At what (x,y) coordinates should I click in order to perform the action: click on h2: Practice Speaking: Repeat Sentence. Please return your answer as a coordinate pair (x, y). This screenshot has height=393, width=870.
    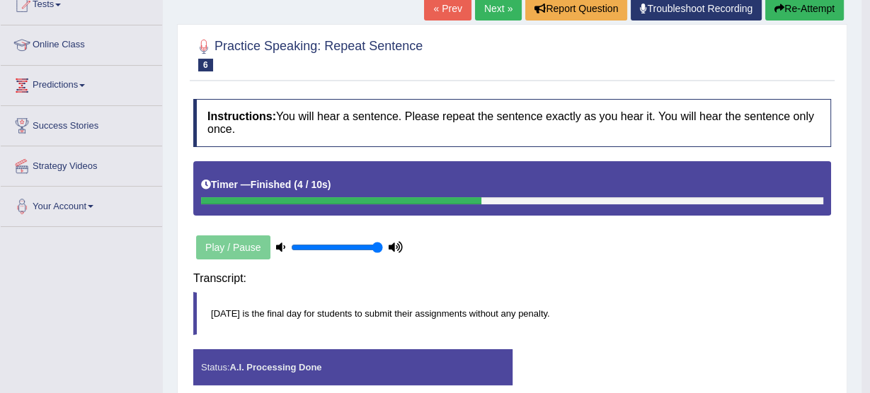
    Looking at the image, I should click on (308, 54).